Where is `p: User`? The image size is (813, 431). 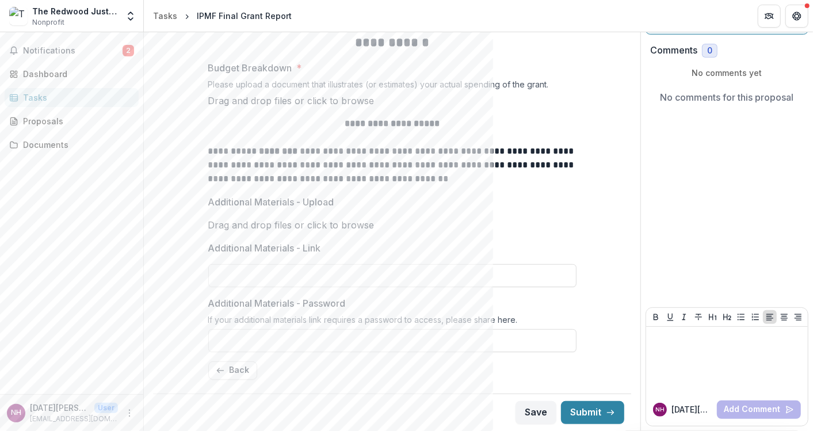 p: User is located at coordinates (106, 408).